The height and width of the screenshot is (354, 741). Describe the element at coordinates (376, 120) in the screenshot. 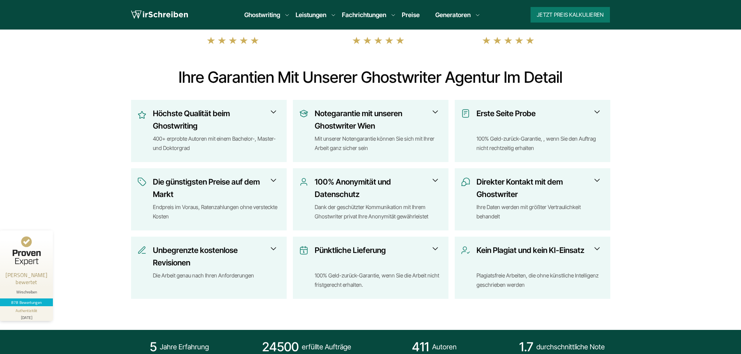

I see `h3: Notegarantie mit unseren Ghostwriter Wien` at that location.